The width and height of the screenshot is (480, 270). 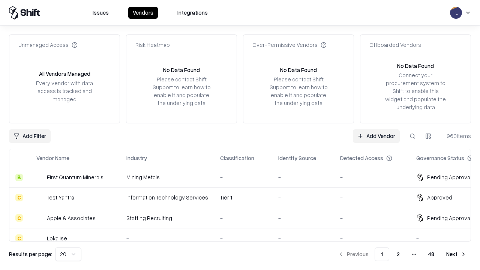 I want to click on div: Test Yantra, so click(x=60, y=197).